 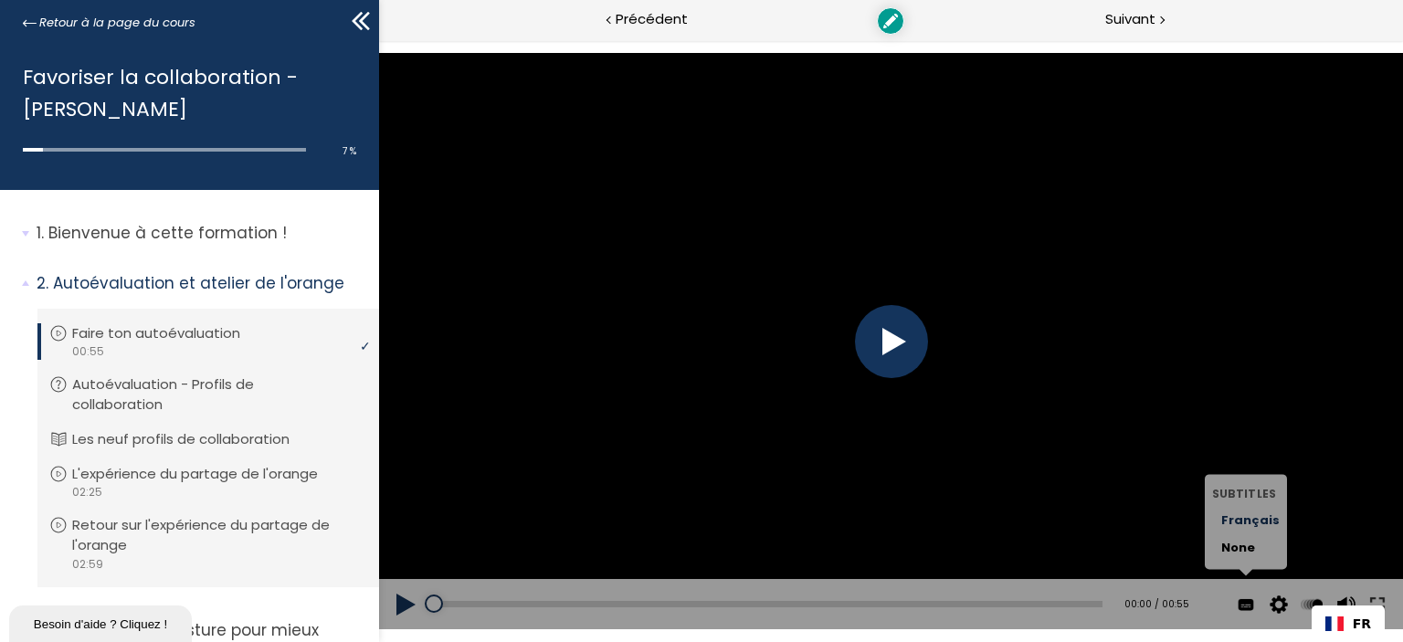 What do you see at coordinates (1348, 624) in the screenshot?
I see `a: FR` at bounding box center [1348, 624].